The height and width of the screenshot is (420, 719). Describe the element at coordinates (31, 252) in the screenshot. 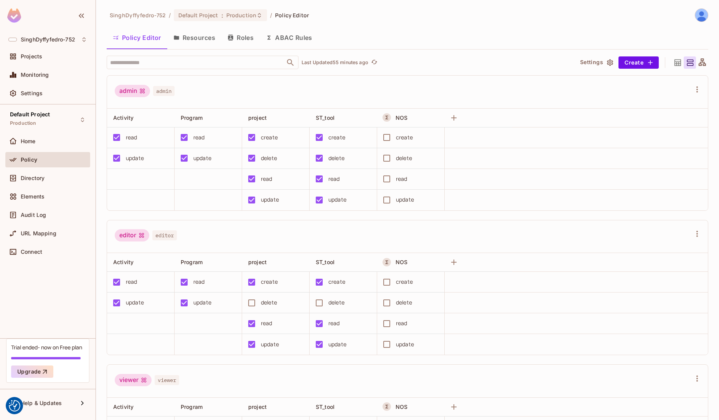

I see `span: Connect` at that location.